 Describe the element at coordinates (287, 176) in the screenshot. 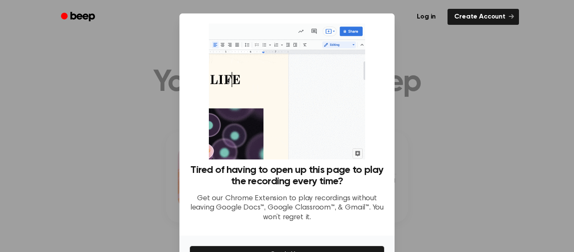

I see `h3: Tired of having to open up this page to play the recording every time?` at that location.